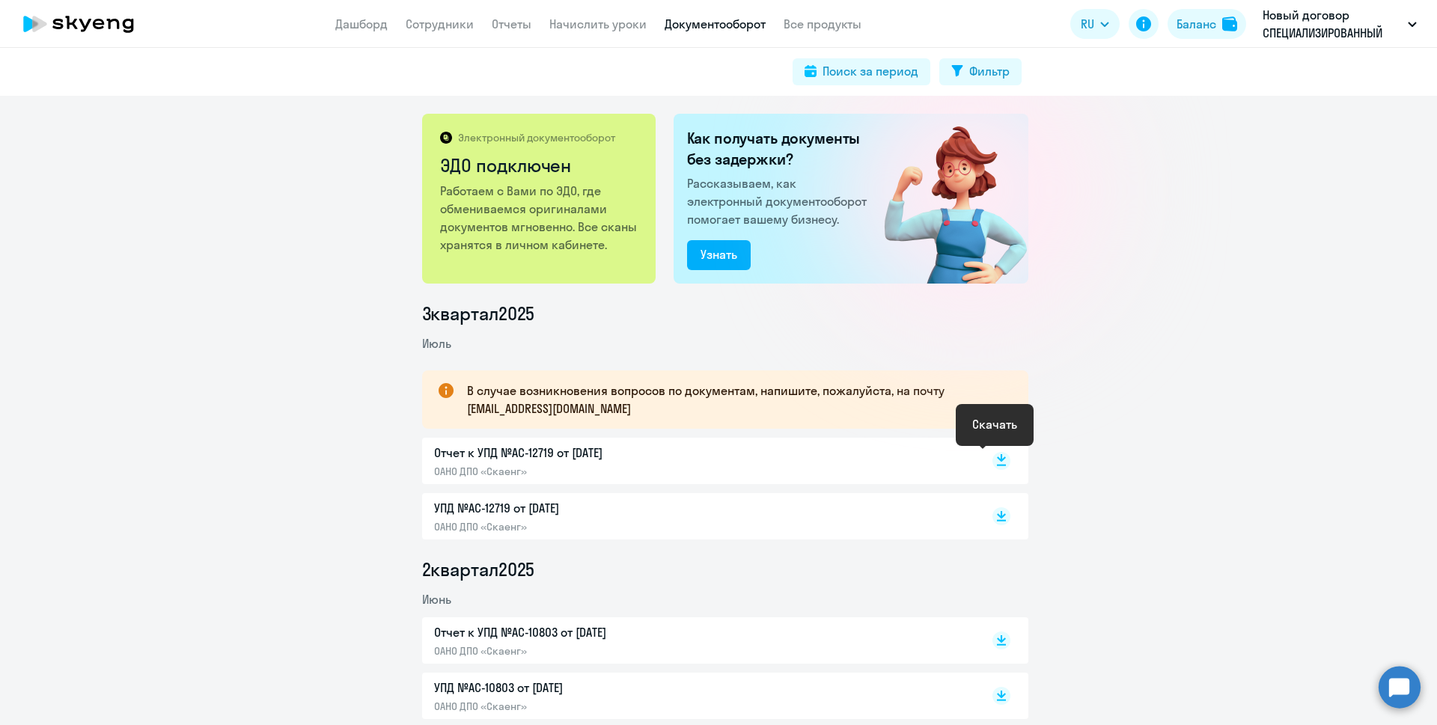 This screenshot has height=725, width=1437. What do you see at coordinates (511, 24) in the screenshot?
I see `a: Отчеты` at bounding box center [511, 24].